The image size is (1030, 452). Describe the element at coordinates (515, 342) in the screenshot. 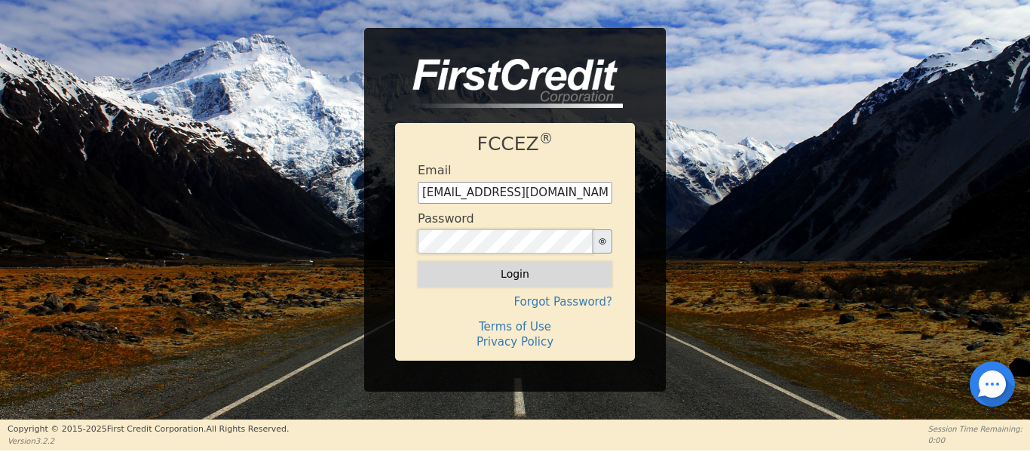

I see `h4: Privacy Policy` at that location.